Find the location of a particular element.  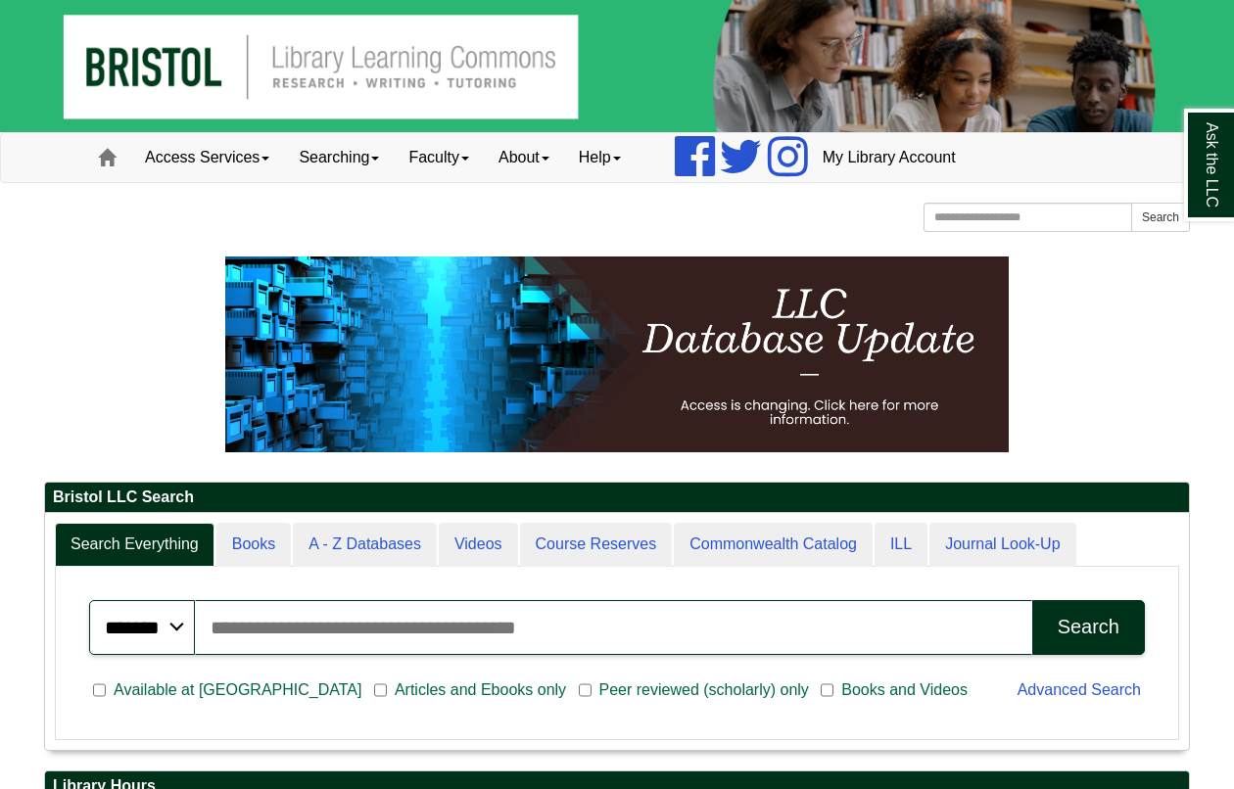

a: My Library Account is located at coordinates (889, 158).